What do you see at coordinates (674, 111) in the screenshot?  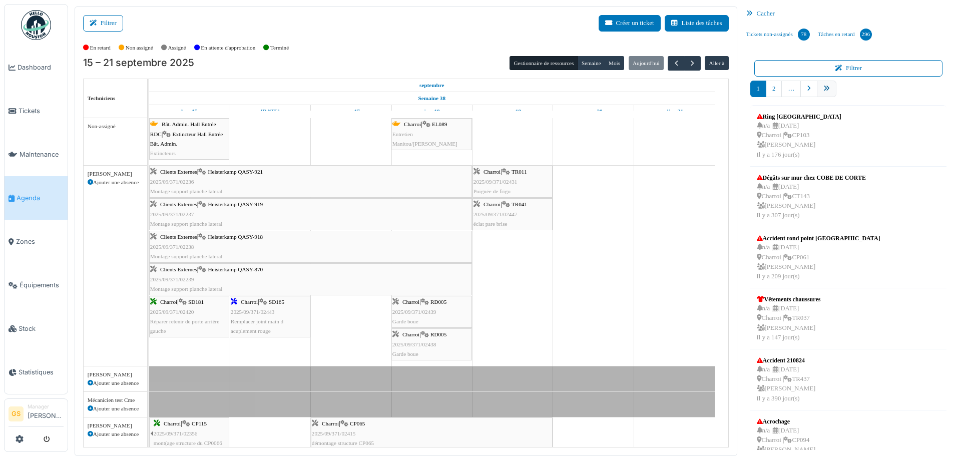 I see `a: 21 septembre 2025` at bounding box center [674, 111].